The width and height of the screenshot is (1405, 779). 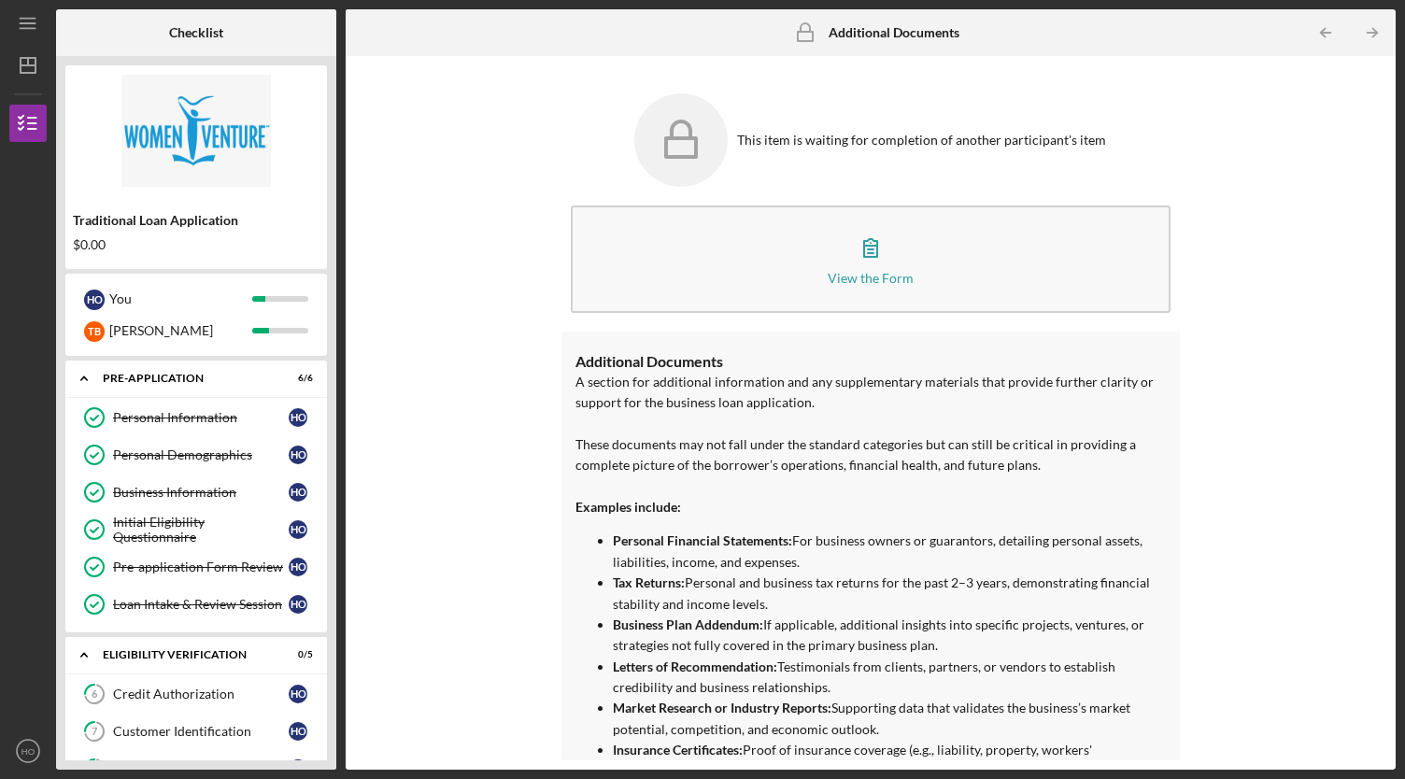 I want to click on tspan: 7, so click(x=94, y=731).